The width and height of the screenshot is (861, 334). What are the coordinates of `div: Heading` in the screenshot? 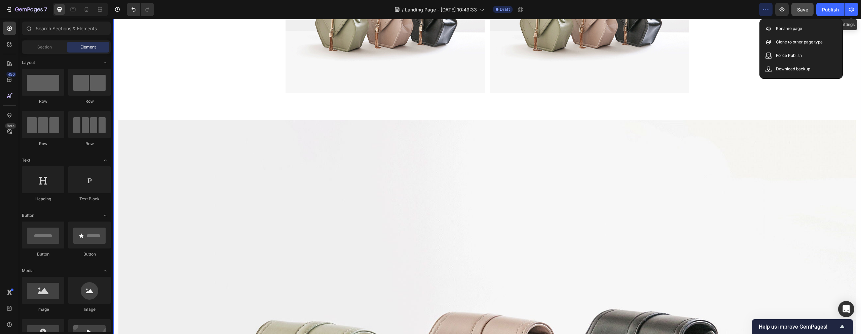 It's located at (43, 199).